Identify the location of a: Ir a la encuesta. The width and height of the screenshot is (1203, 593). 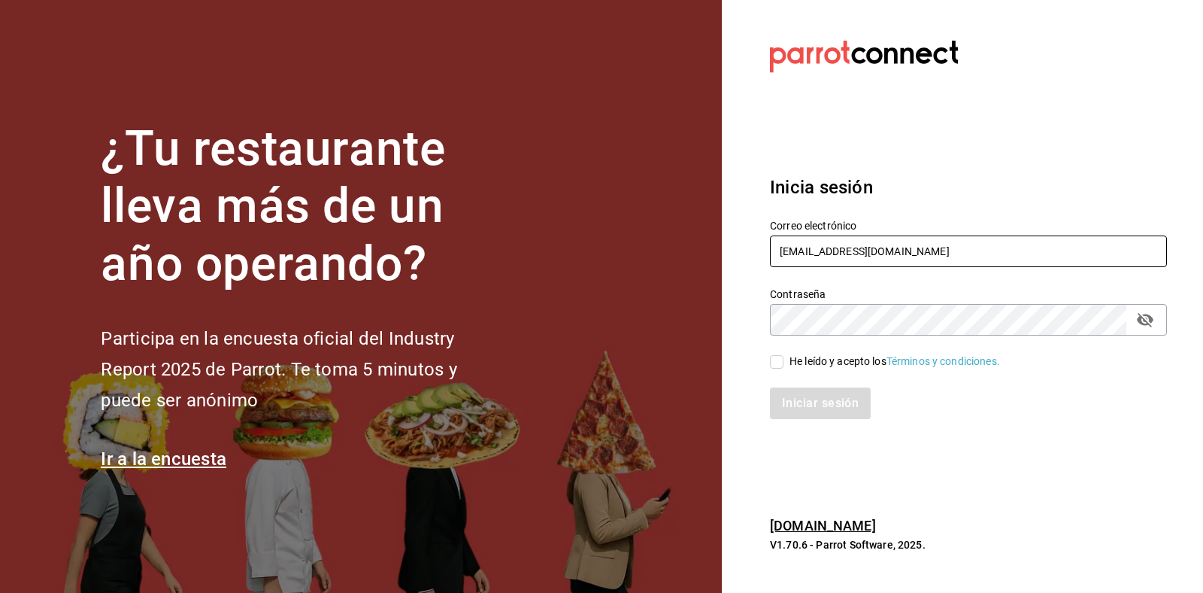
(163, 459).